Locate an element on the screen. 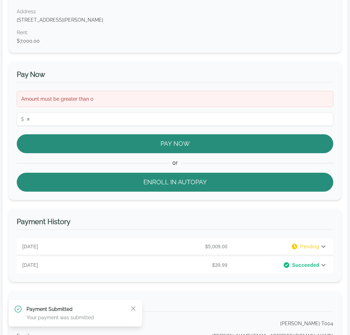  span: Succeeded is located at coordinates (306, 265).